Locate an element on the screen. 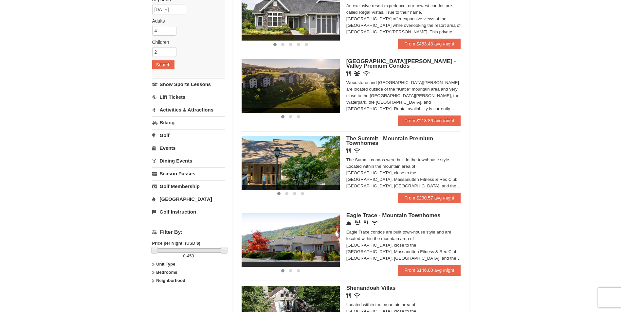 This screenshot has height=312, width=621. span: 0 is located at coordinates (184, 256).